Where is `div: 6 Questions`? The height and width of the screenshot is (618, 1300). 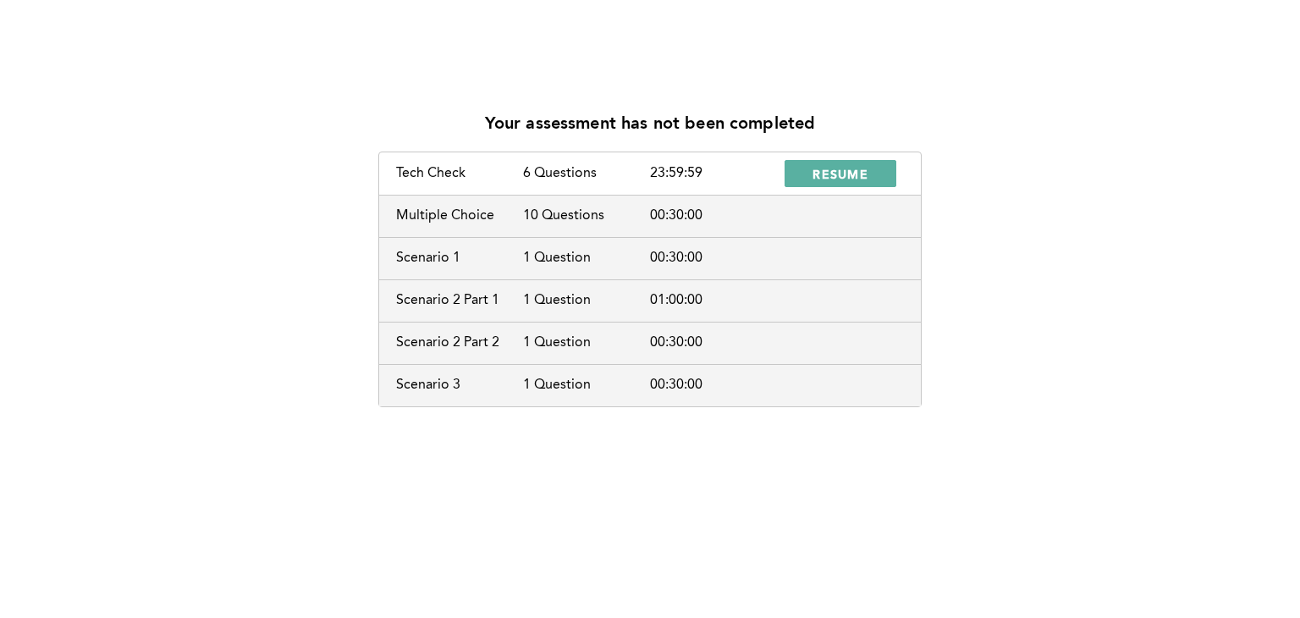 div: 6 Questions is located at coordinates (587, 174).